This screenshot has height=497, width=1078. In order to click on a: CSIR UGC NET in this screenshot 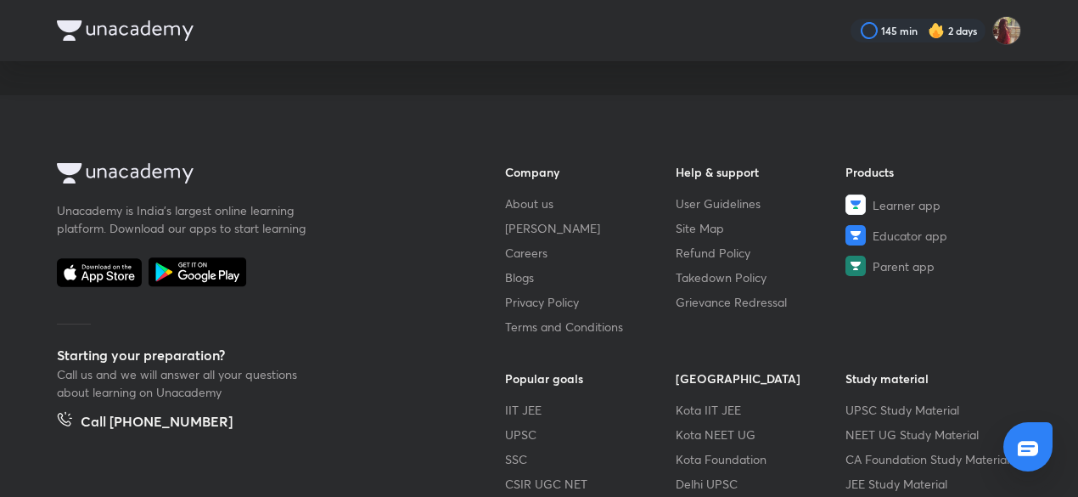, I will do `click(590, 483)`.